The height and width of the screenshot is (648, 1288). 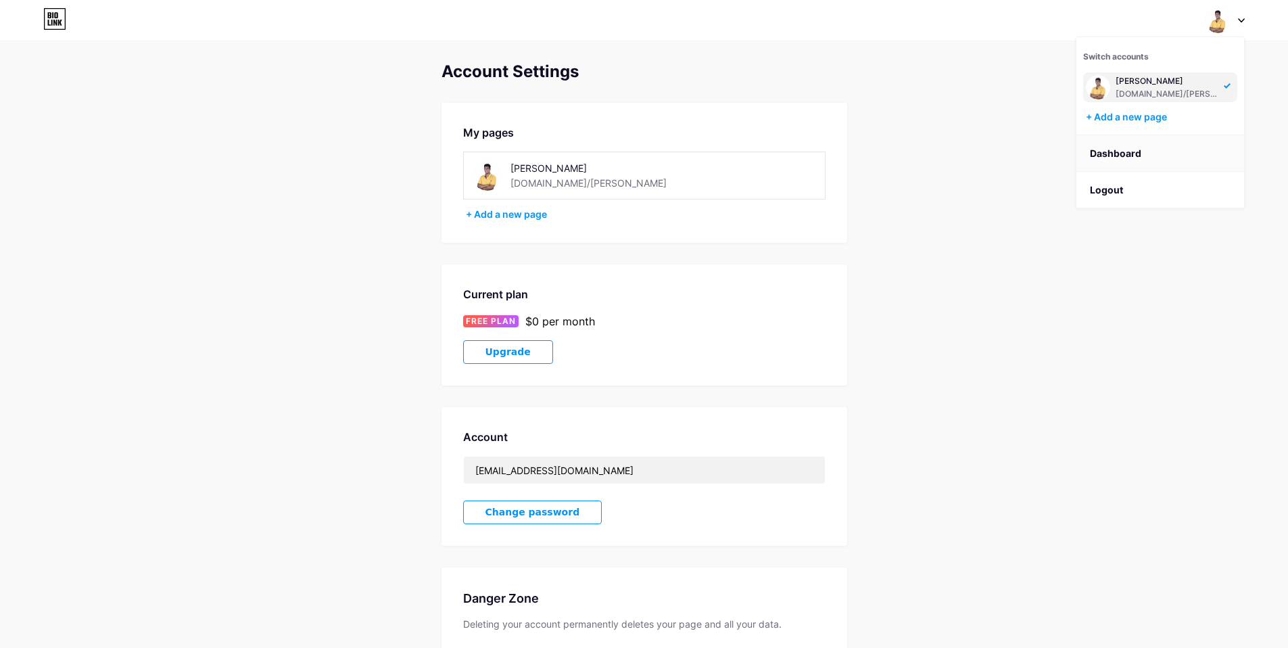 I want to click on button: Change password, so click(x=533, y=512).